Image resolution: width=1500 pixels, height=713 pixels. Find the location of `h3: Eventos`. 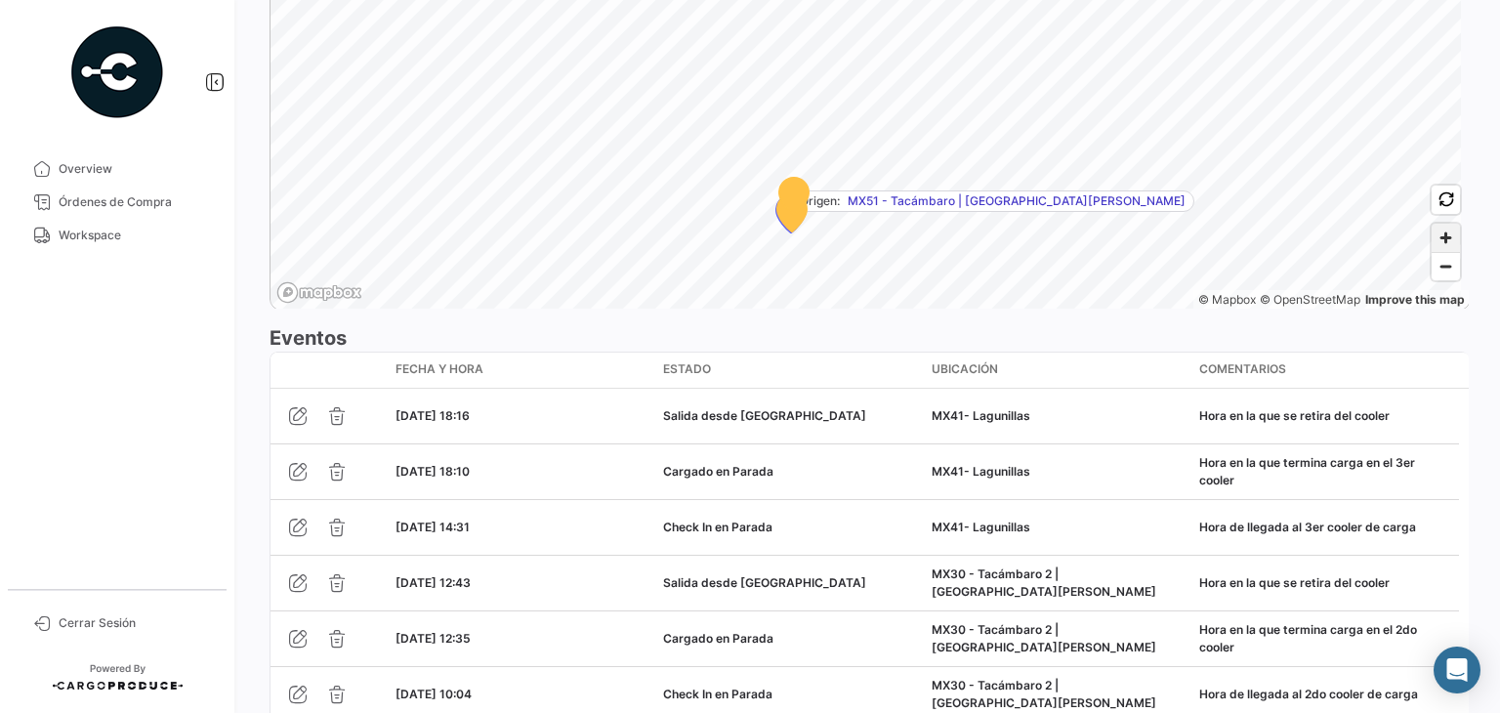

h3: Eventos is located at coordinates (869, 338).